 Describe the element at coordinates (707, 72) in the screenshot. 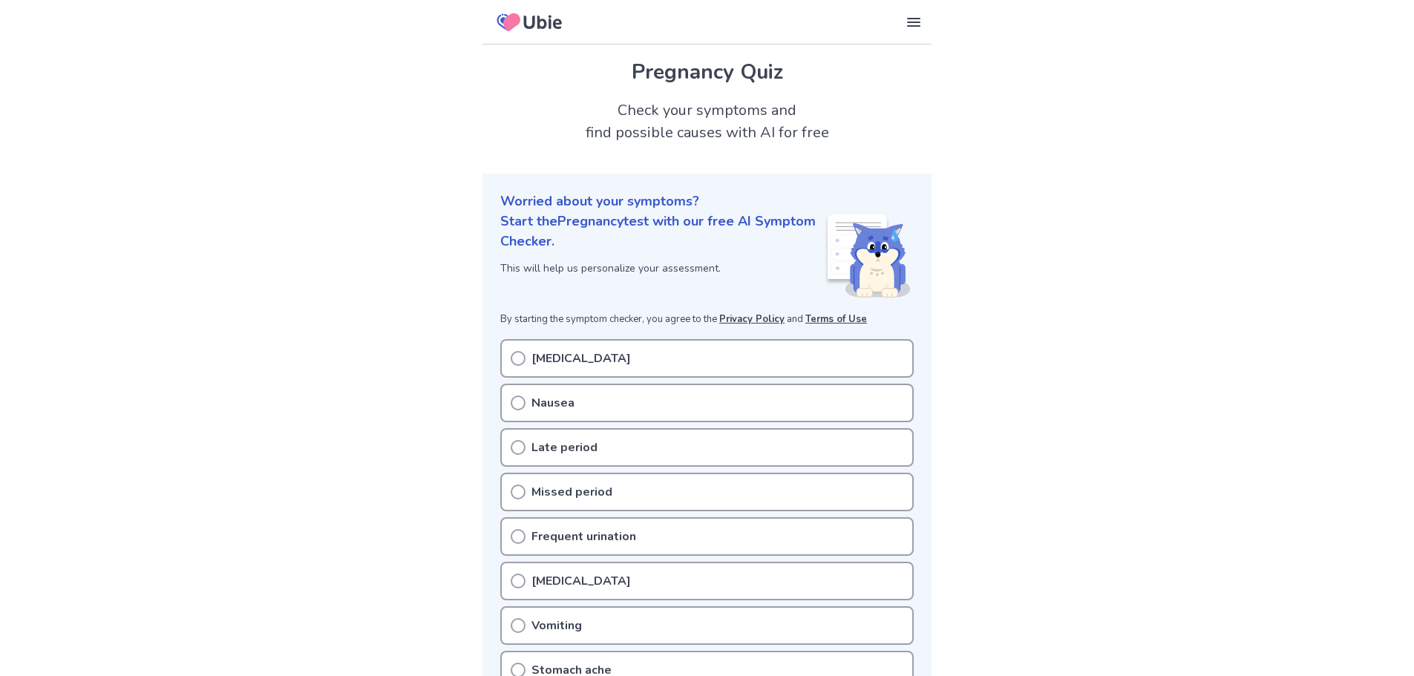

I see `h1: Pregnancy Quiz` at that location.